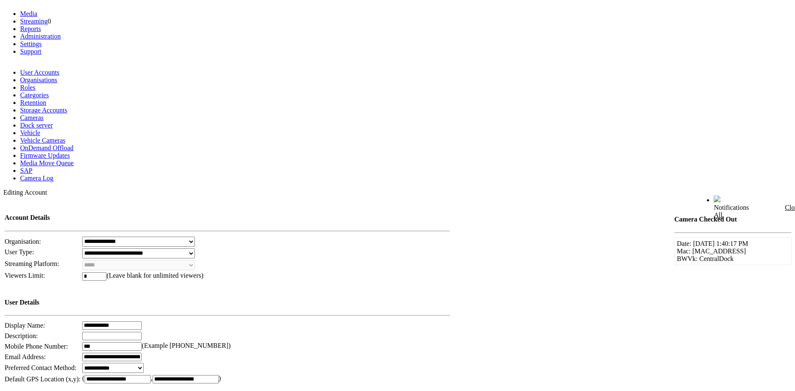 Image resolution: width=795 pixels, height=391 pixels. Describe the element at coordinates (47, 163) in the screenshot. I see `a: Media Move Queue` at that location.